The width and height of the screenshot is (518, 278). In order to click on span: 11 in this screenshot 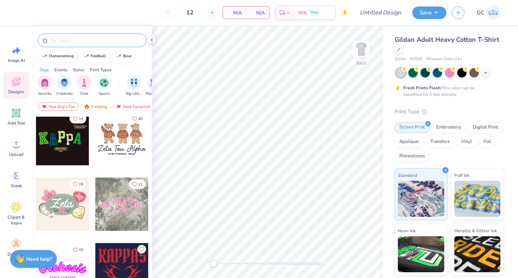, I will do `click(140, 184)`.